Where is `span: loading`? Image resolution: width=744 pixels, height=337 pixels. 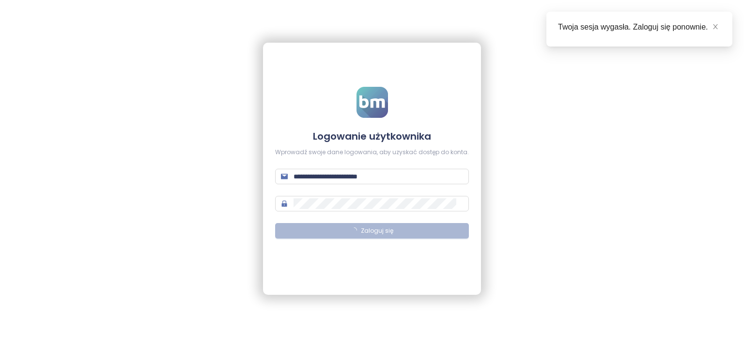 span: loading is located at coordinates (354, 230).